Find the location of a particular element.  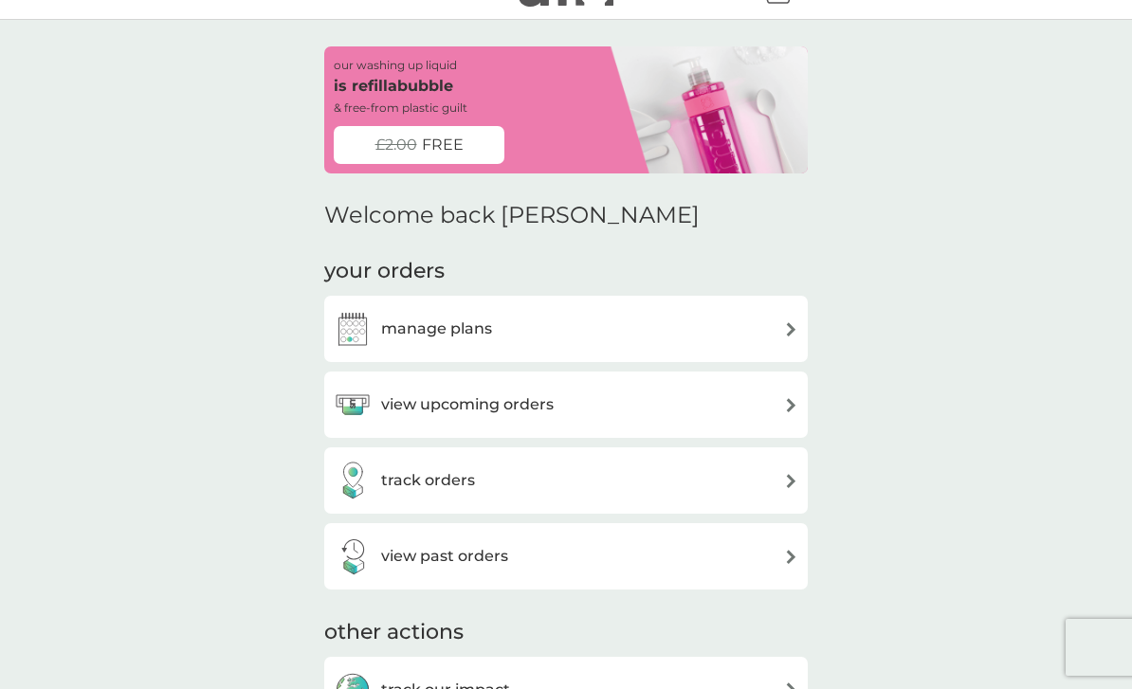

h3: view past orders is located at coordinates (445, 556).